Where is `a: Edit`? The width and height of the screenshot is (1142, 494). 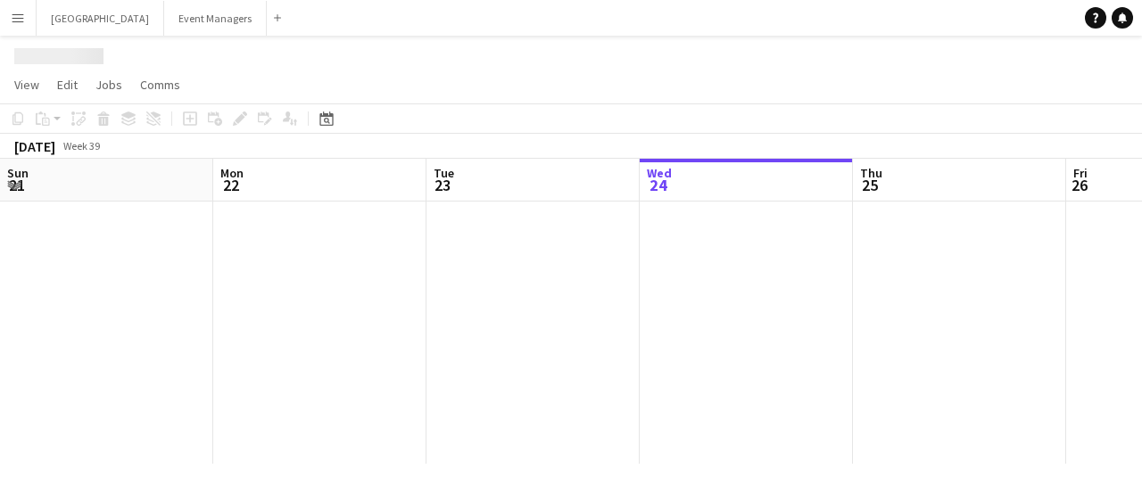
a: Edit is located at coordinates (67, 85).